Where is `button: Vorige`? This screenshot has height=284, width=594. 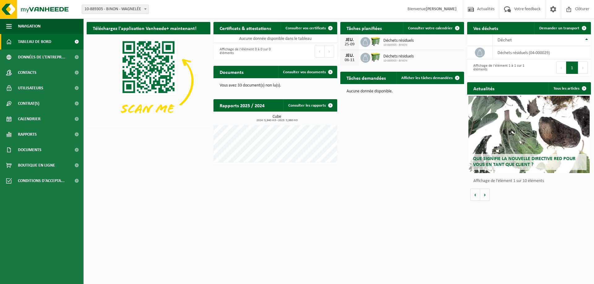
button: Vorige is located at coordinates (475, 195).